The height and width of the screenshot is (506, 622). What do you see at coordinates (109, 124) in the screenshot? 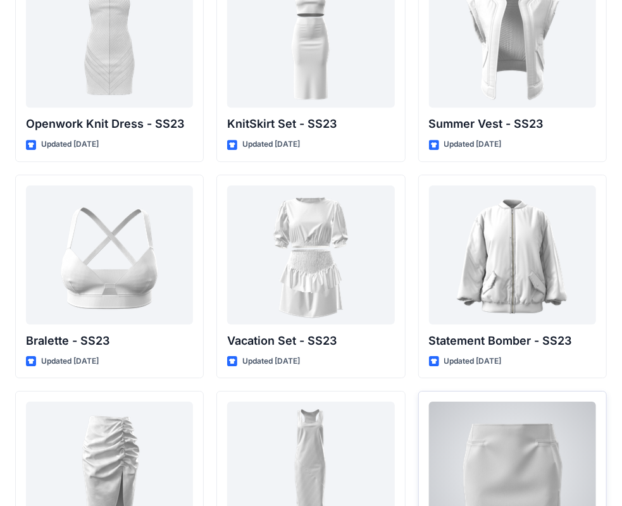
I see `p: Openwork Knit Dress - SS23` at bounding box center [109, 124].